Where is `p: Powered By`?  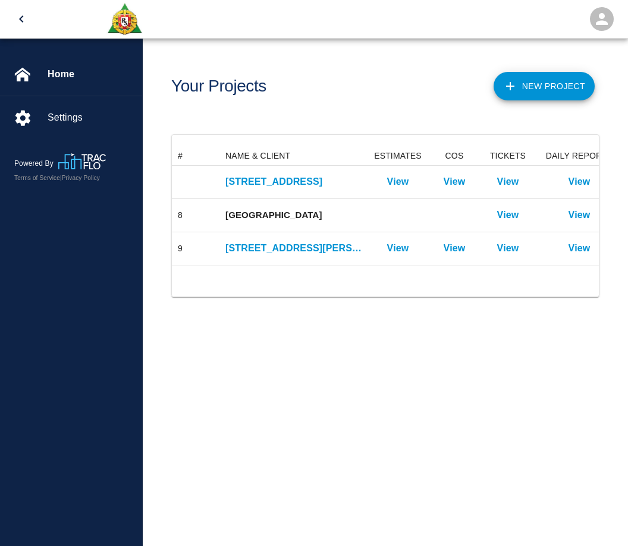
p: Powered By is located at coordinates (36, 164).